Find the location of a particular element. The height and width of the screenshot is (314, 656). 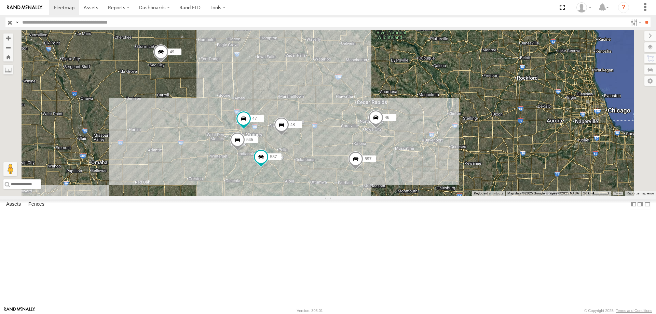

span: 48 is located at coordinates (293, 125).